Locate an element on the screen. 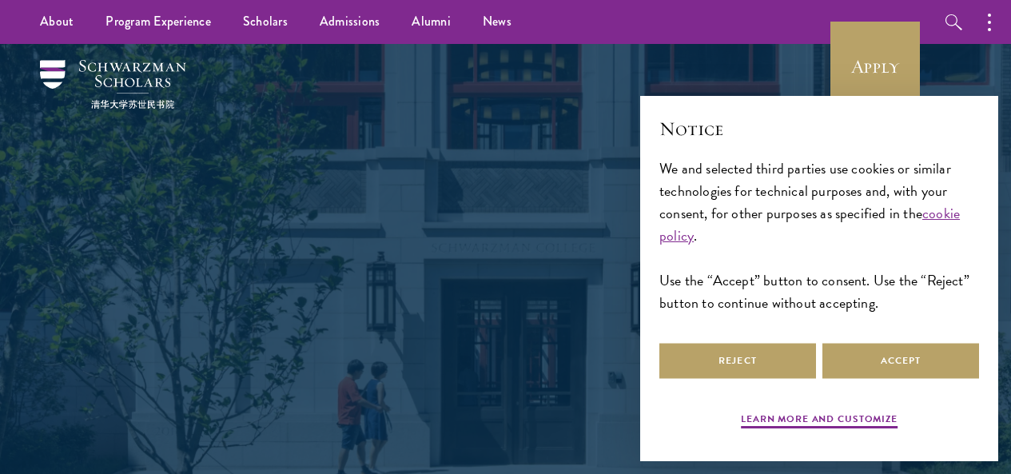 The image size is (1011, 474). button: Reject is located at coordinates (738, 360).